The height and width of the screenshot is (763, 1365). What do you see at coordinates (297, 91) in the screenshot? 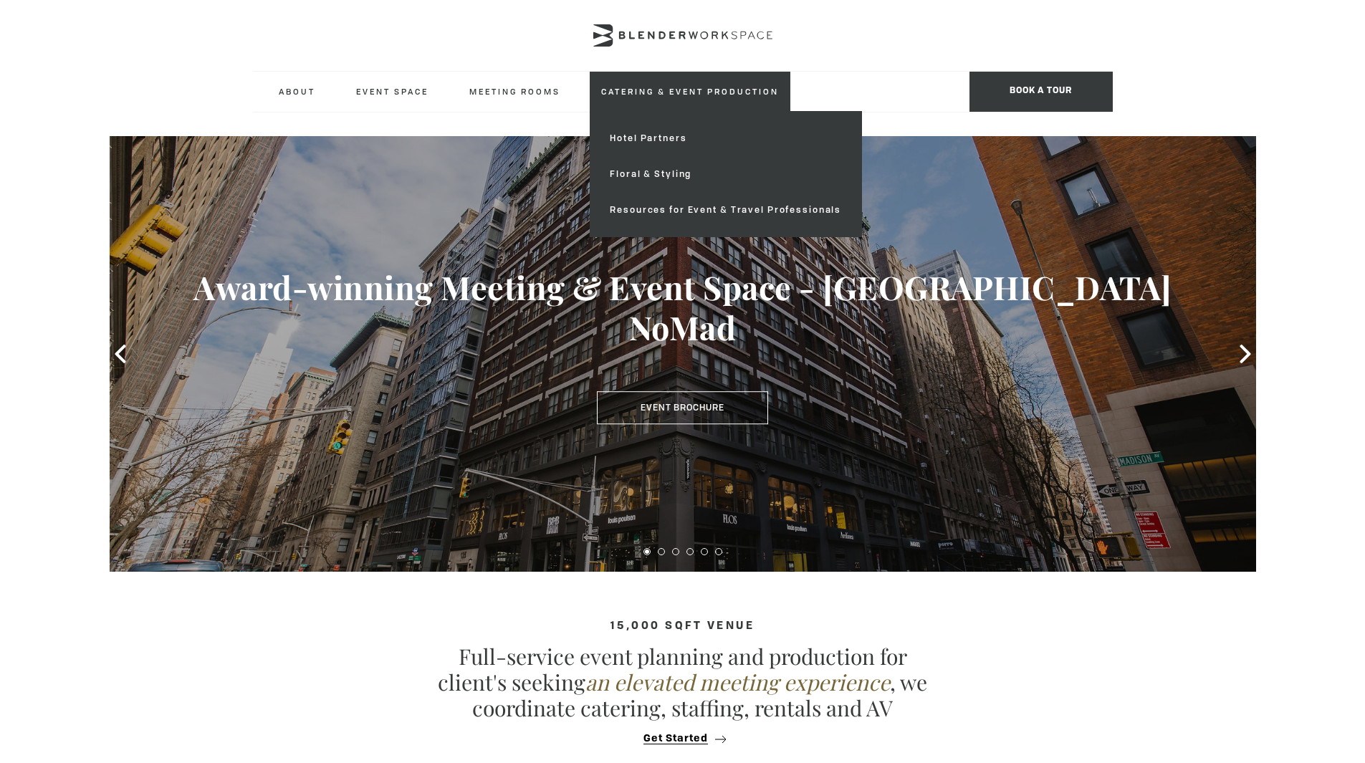
I see `a: About` at bounding box center [297, 91].